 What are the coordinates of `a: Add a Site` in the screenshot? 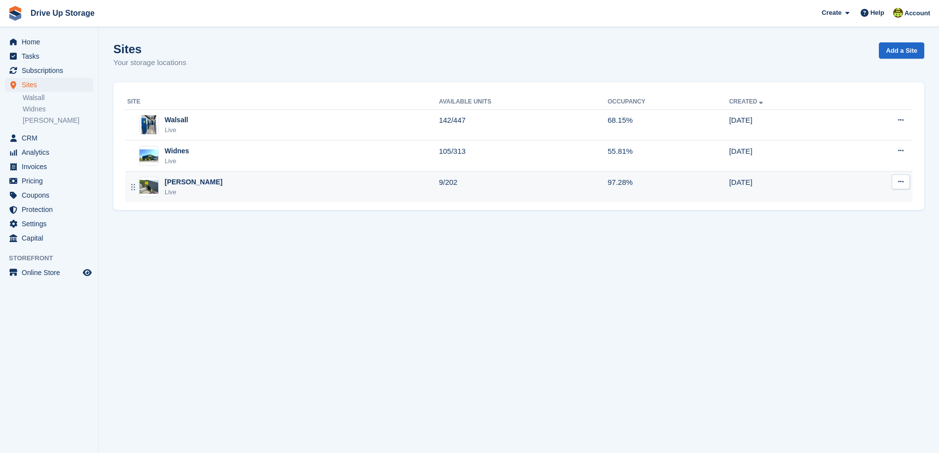 It's located at (901, 50).